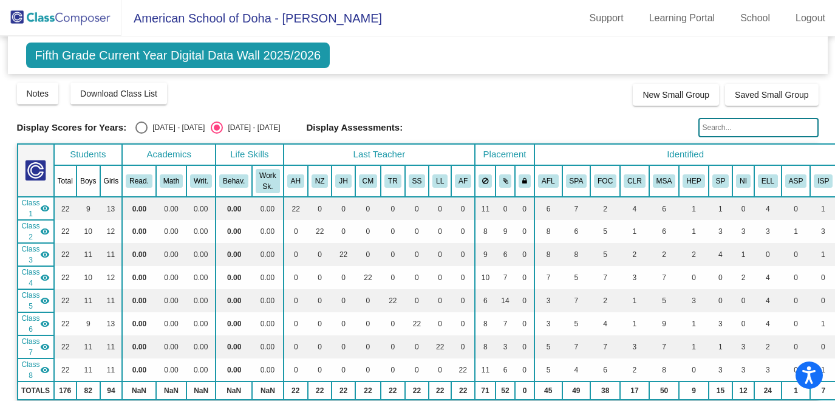  I want to click on th: LilliAnn Lucas, so click(439, 181).